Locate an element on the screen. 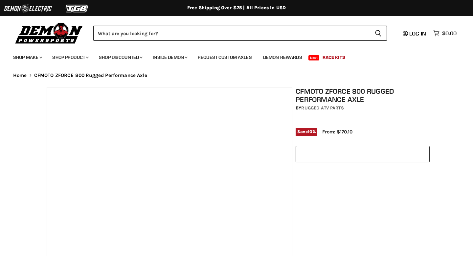 The height and width of the screenshot is (256, 473). img: Demon Powersports is located at coordinates (49, 33).